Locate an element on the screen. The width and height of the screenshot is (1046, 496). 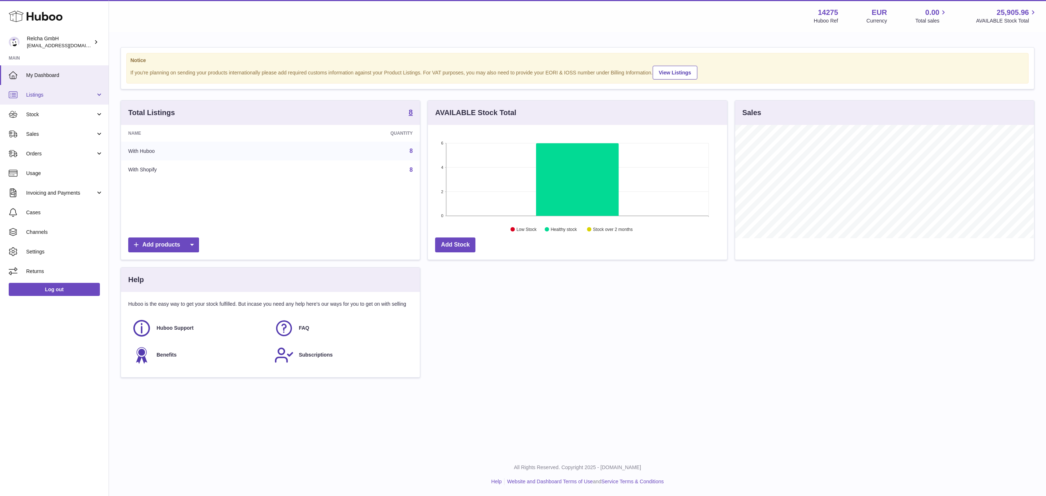
h3: Help is located at coordinates (136, 280).